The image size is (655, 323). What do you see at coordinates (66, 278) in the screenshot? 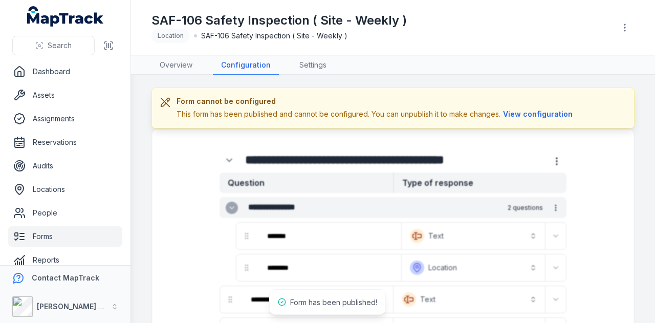
I see `strong: Contact MapTrack` at bounding box center [66, 278].